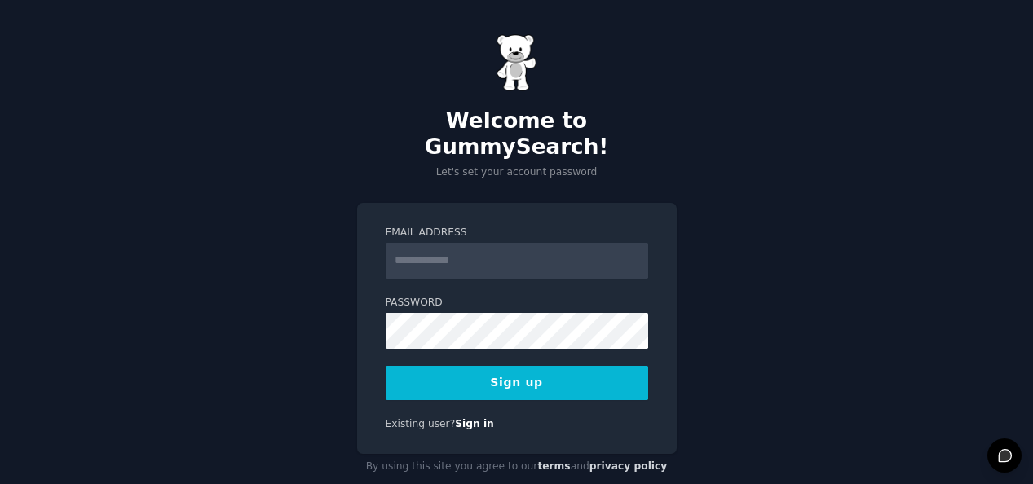  I want to click on label: Password, so click(517, 303).